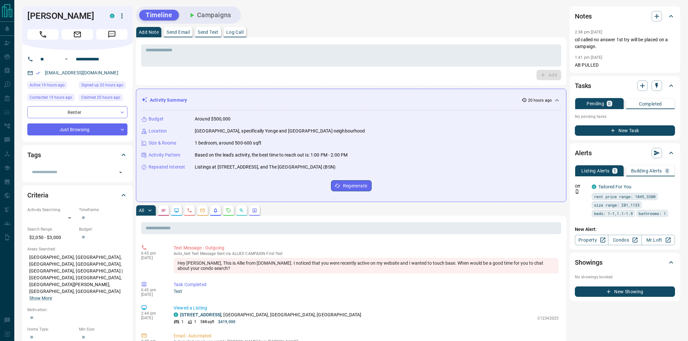 This screenshot has width=688, height=341. I want to click on p: AB PULLED, so click(625, 65).